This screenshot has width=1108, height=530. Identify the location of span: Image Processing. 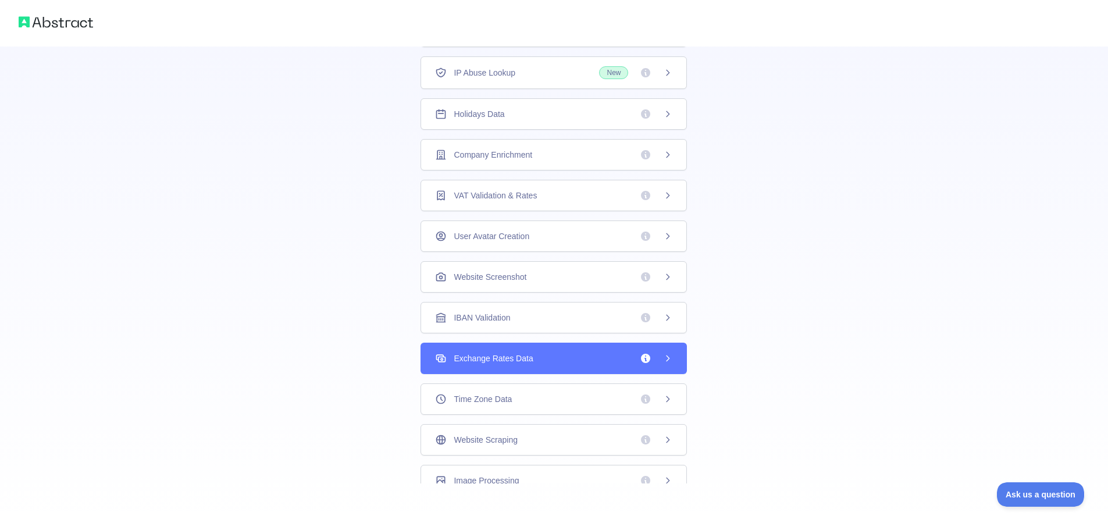
(486, 480).